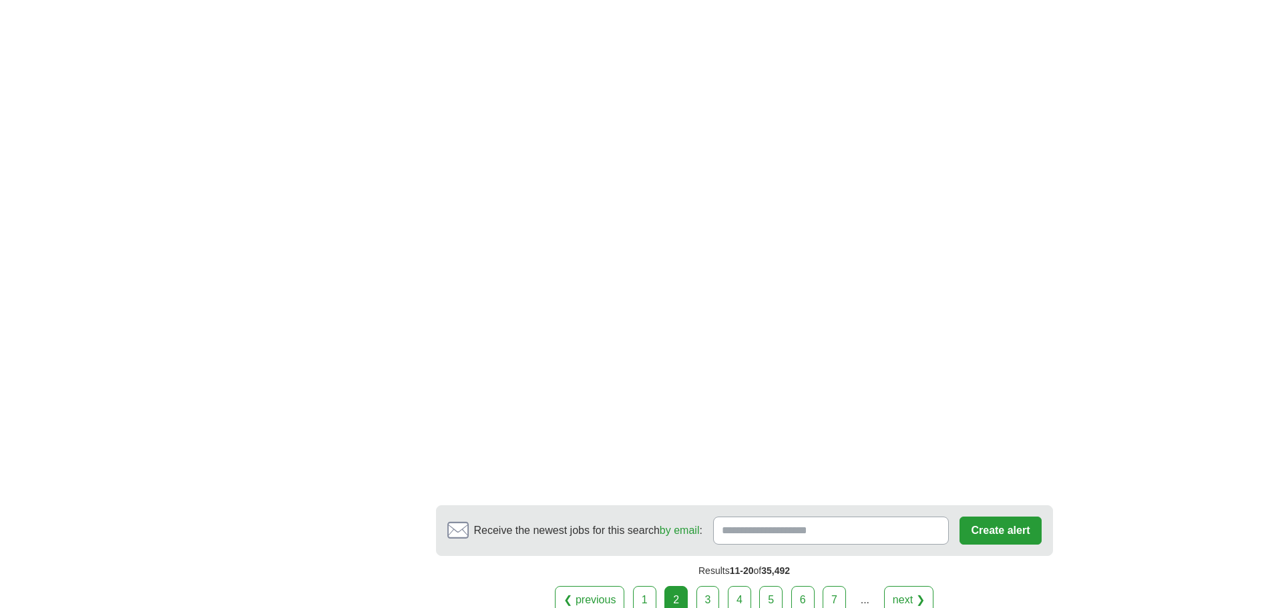 This screenshot has height=608, width=1272. What do you see at coordinates (680, 530) in the screenshot?
I see `a: by email` at bounding box center [680, 530].